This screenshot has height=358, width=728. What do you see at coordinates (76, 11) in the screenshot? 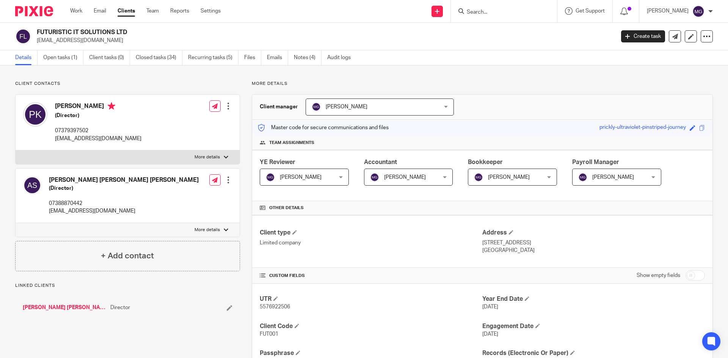
I see `a: Work` at bounding box center [76, 11].